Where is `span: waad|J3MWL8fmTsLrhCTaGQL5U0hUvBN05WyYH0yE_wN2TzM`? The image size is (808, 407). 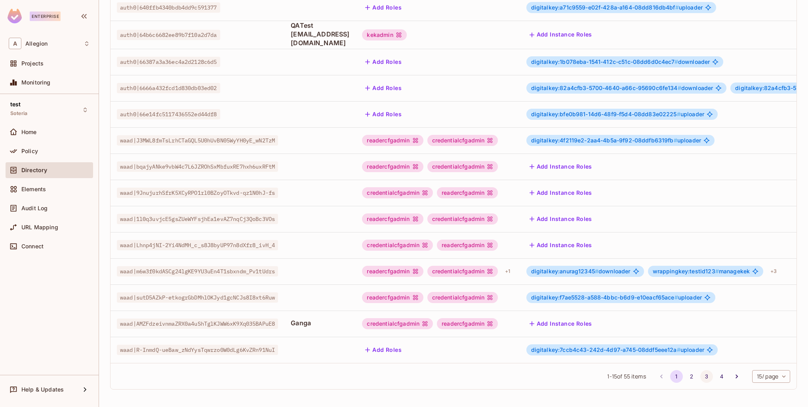
span: waad|J3MWL8fmTsLrhCTaGQL5U0hUvBN05WyYH0yE_wN2TzM is located at coordinates (197, 140).